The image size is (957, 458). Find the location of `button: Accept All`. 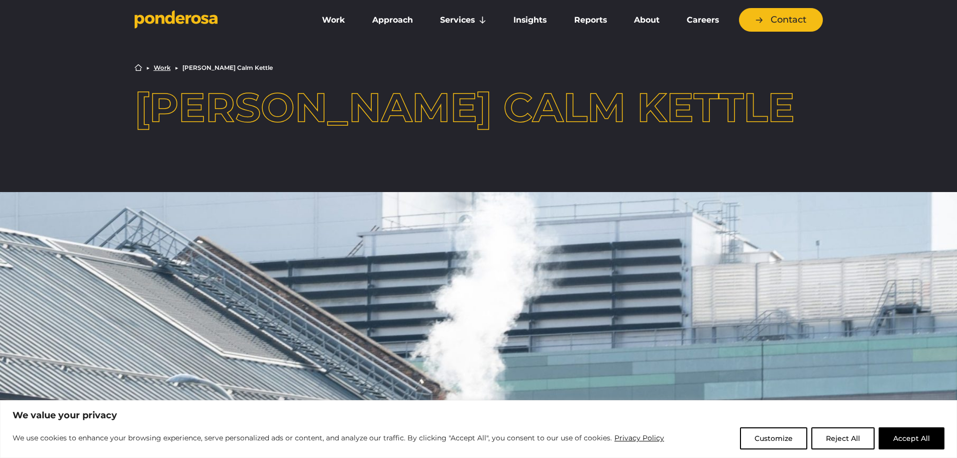

button: Accept All is located at coordinates (912, 438).